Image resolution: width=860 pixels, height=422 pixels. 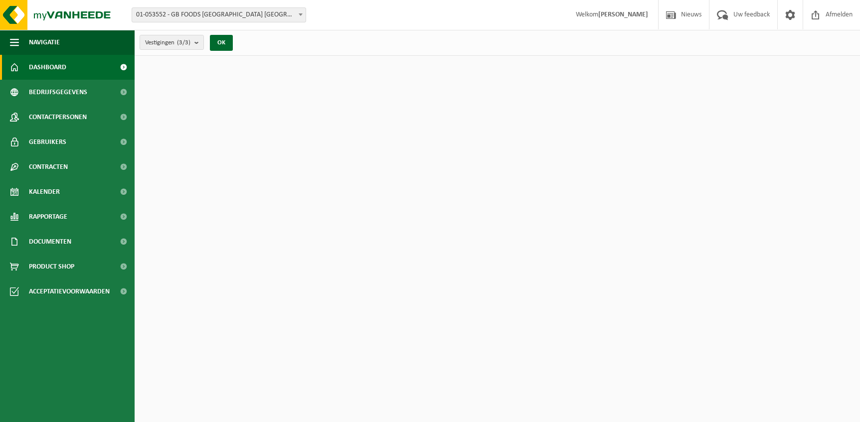 What do you see at coordinates (172, 42) in the screenshot?
I see `button: Vestigingen(3/3)` at bounding box center [172, 42].